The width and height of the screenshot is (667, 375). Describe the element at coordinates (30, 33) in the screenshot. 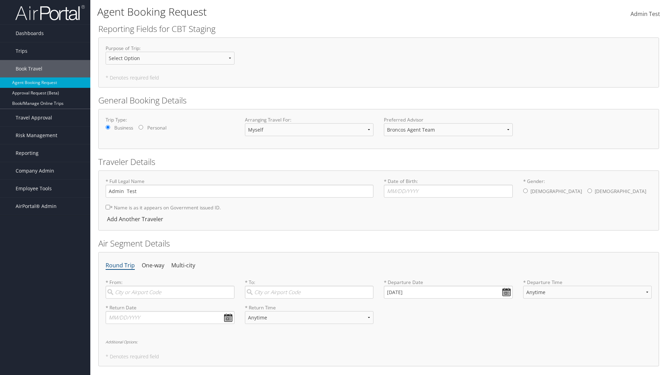

I see `span: Dashboards` at that location.